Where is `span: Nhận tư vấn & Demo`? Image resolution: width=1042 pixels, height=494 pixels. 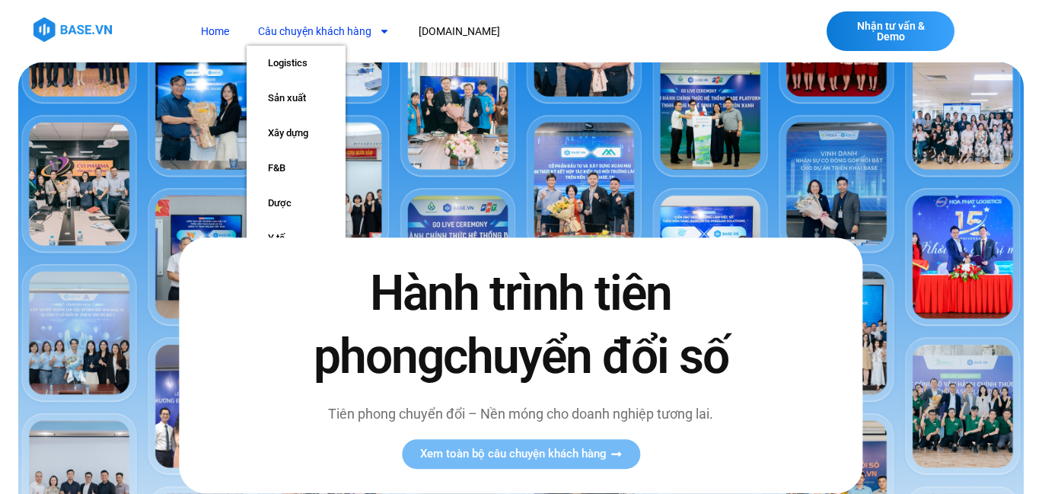 span: Nhận tư vấn & Demo is located at coordinates (891, 31).